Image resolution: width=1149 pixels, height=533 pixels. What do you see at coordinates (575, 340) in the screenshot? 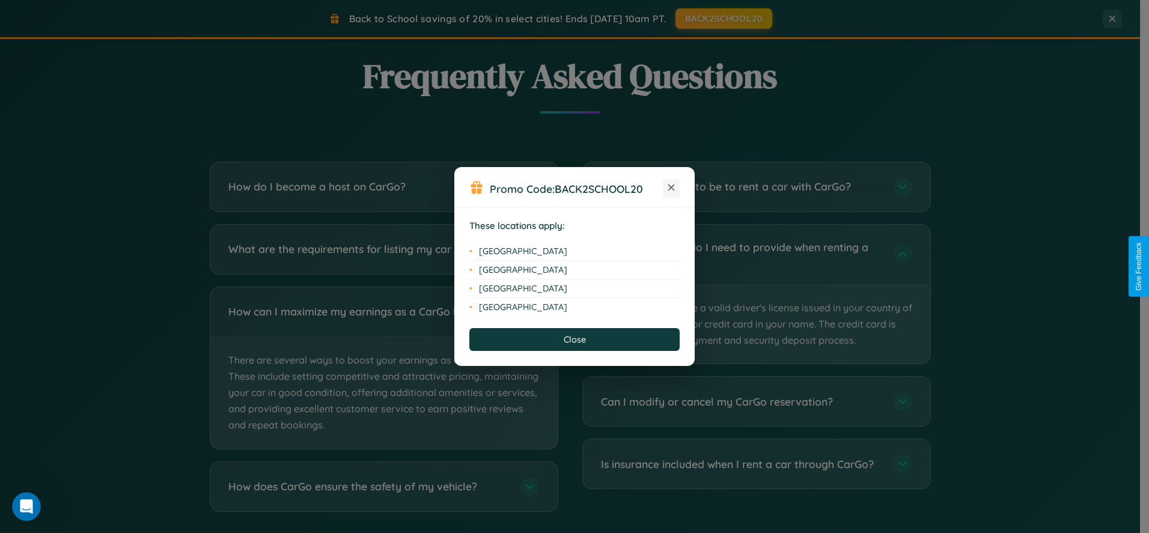
I see `button: Close` at bounding box center [575, 340].